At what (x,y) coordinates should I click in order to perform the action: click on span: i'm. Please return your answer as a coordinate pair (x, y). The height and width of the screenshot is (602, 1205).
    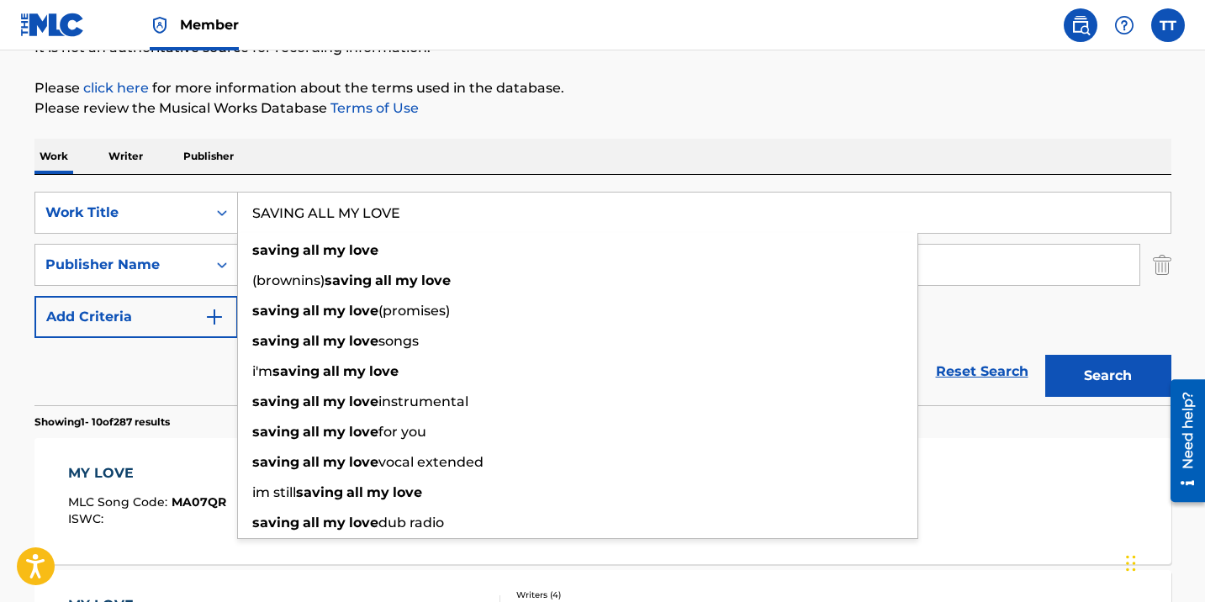
    Looking at the image, I should click on (262, 371).